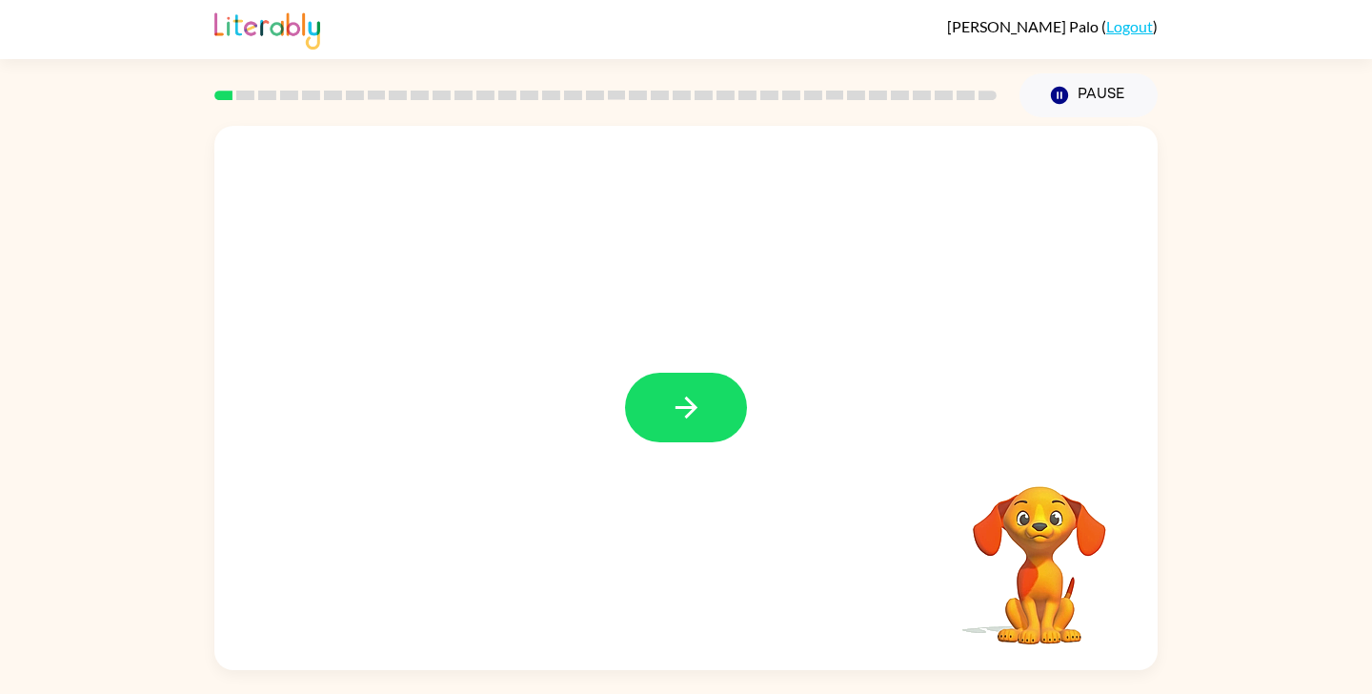 This screenshot has height=694, width=1372. I want to click on a: Logout, so click(1129, 26).